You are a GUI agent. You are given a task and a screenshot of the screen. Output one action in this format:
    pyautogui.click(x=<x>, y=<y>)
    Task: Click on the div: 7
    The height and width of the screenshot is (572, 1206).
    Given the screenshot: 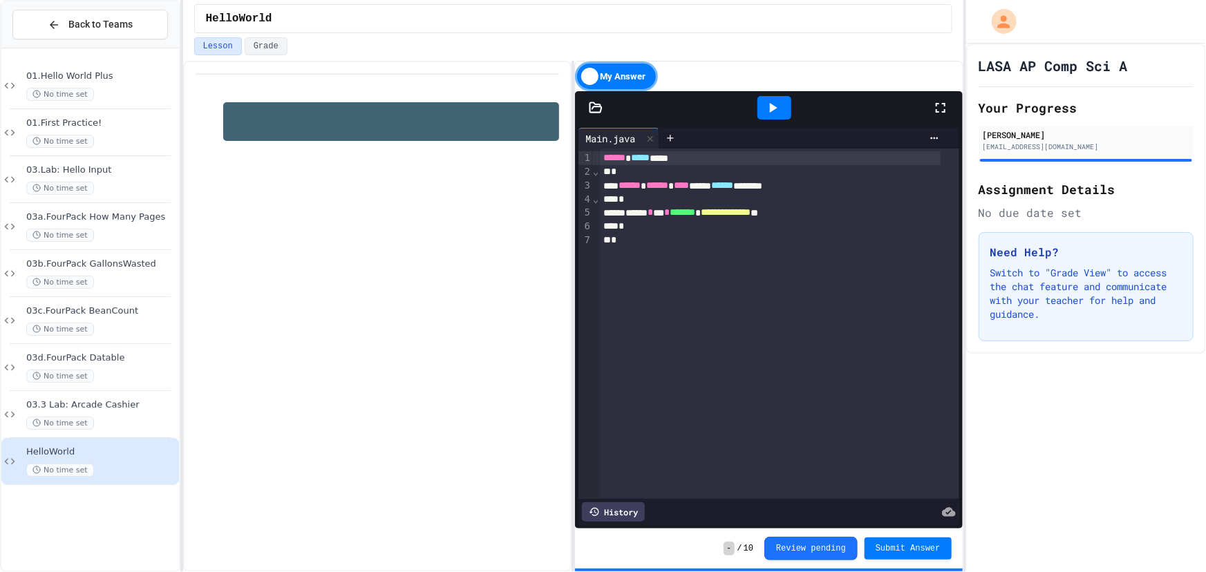 What is the action you would take?
    pyautogui.click(x=585, y=240)
    